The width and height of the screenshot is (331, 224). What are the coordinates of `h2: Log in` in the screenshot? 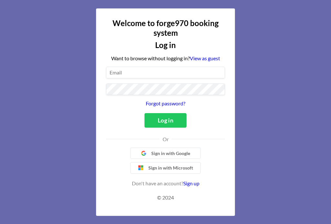 It's located at (165, 45).